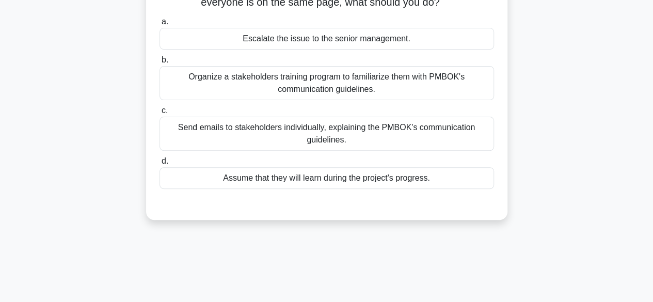 Image resolution: width=653 pixels, height=302 pixels. What do you see at coordinates (165, 59) in the screenshot?
I see `span: b.` at bounding box center [165, 59].